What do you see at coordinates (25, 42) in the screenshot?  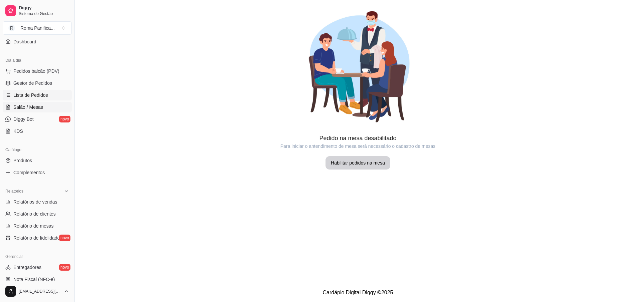 I see `span: Dashboard` at bounding box center [25, 42].